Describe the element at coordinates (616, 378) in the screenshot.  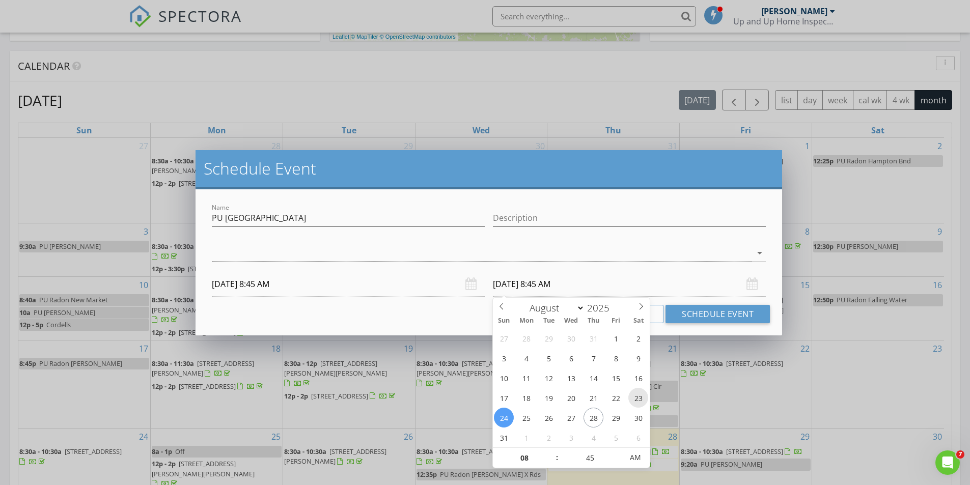
I see `span: August 15, 2025` at that location.